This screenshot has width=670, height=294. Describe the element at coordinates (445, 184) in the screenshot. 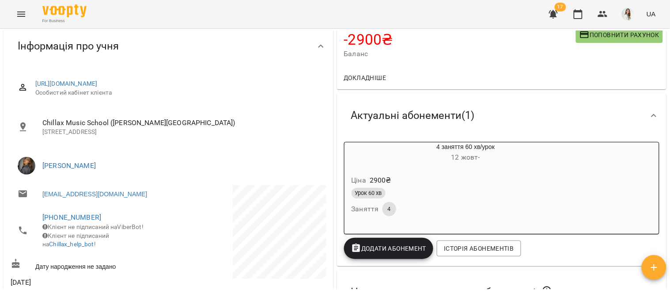

I see `button: 4 заняття 60 хв/урок12 жовт- Ціна2900₴Урок 60 хвЗаняття4` at that location.